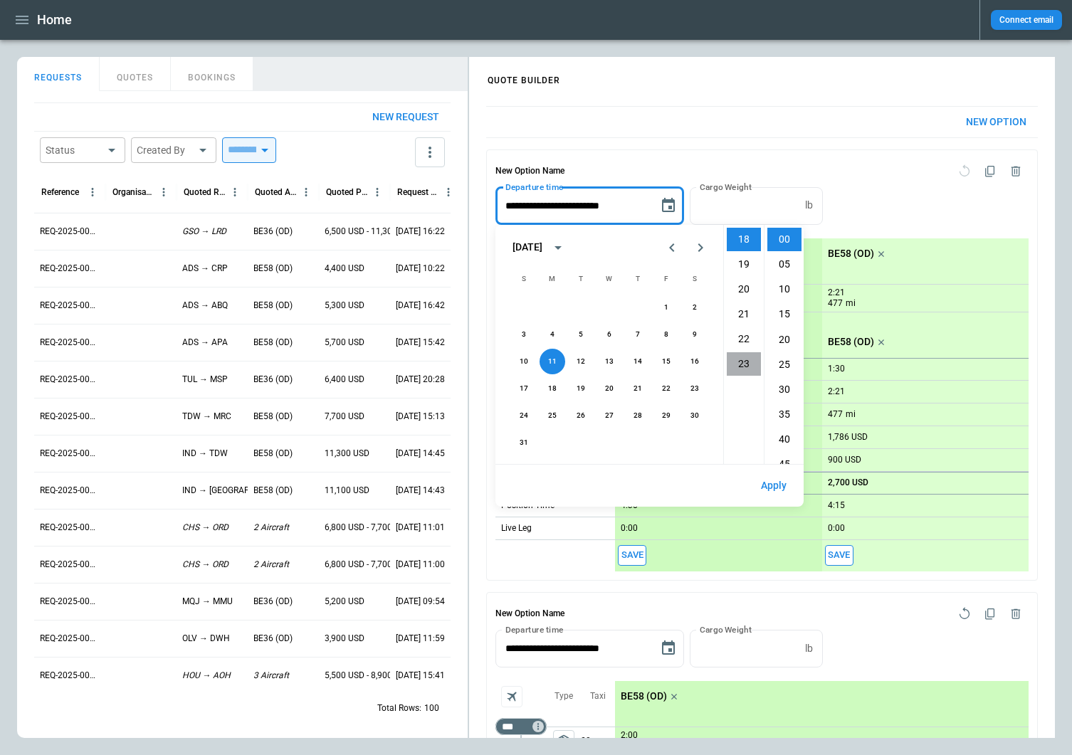 The width and height of the screenshot is (1072, 755). Describe the element at coordinates (205, 379) in the screenshot. I see `p: TUL → MSP` at that location.